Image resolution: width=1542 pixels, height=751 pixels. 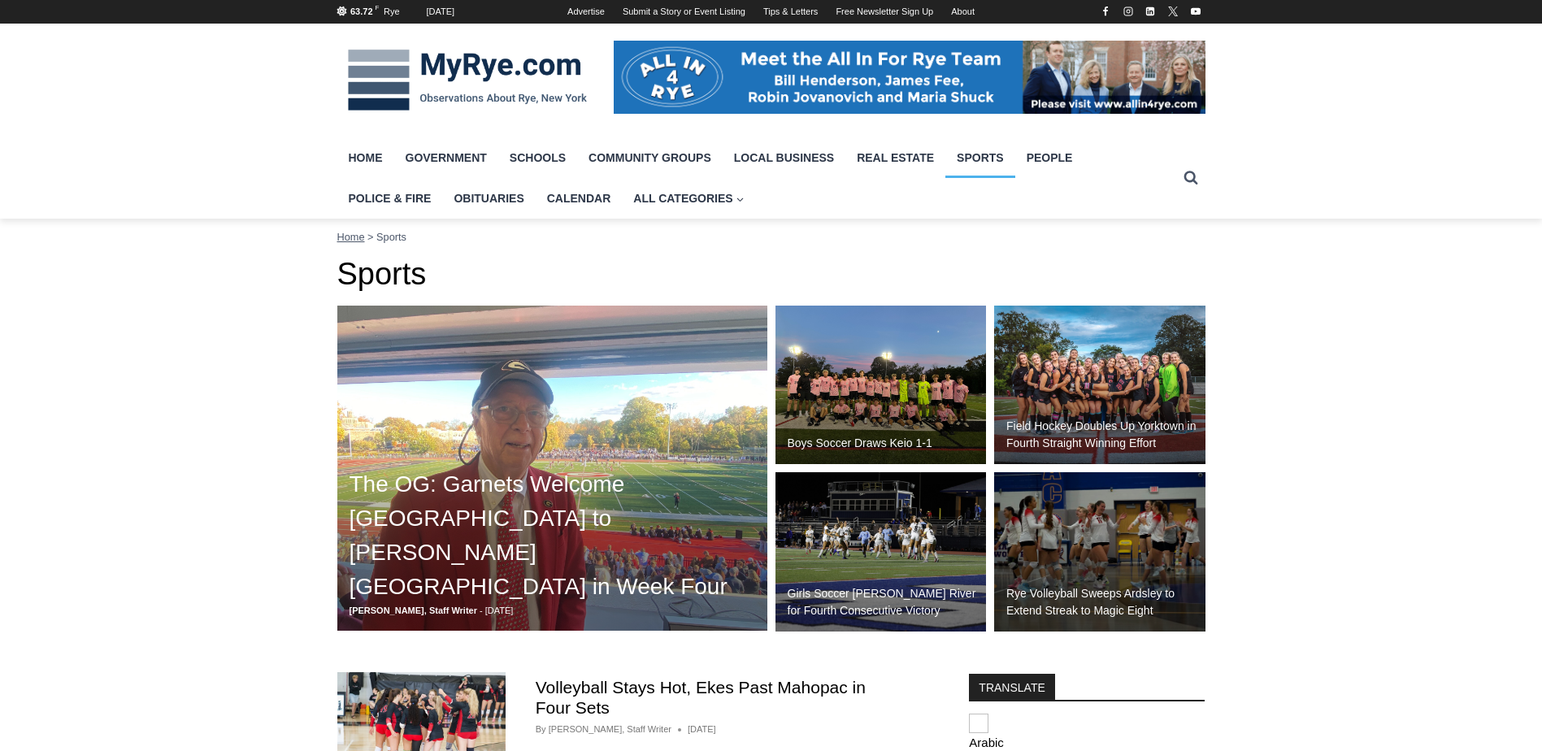 What do you see at coordinates (1196, 11) in the screenshot?
I see `a: YouTube` at bounding box center [1196, 11].